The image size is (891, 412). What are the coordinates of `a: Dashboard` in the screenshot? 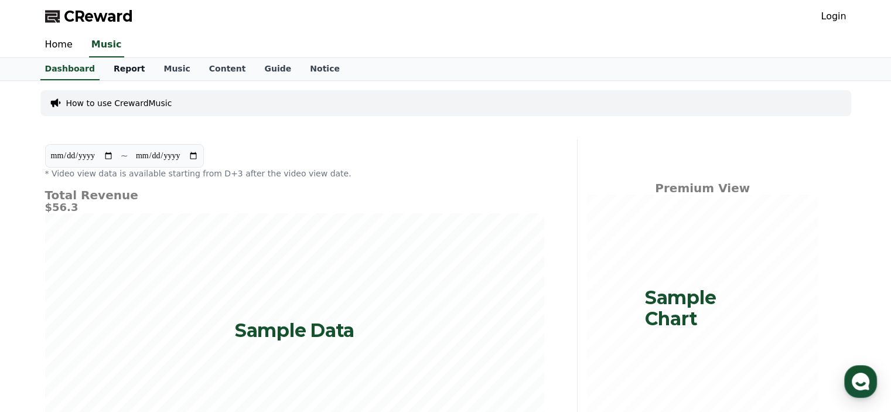 It's located at (70, 69).